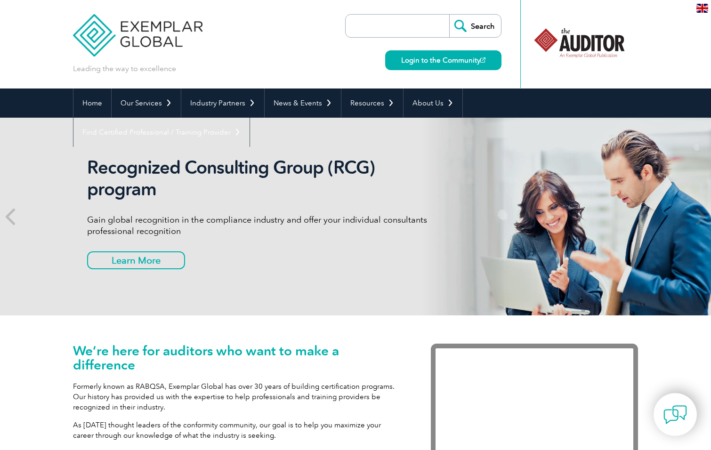 The image size is (711, 450). What do you see at coordinates (303, 103) in the screenshot?
I see `a: News & Events` at bounding box center [303, 103].